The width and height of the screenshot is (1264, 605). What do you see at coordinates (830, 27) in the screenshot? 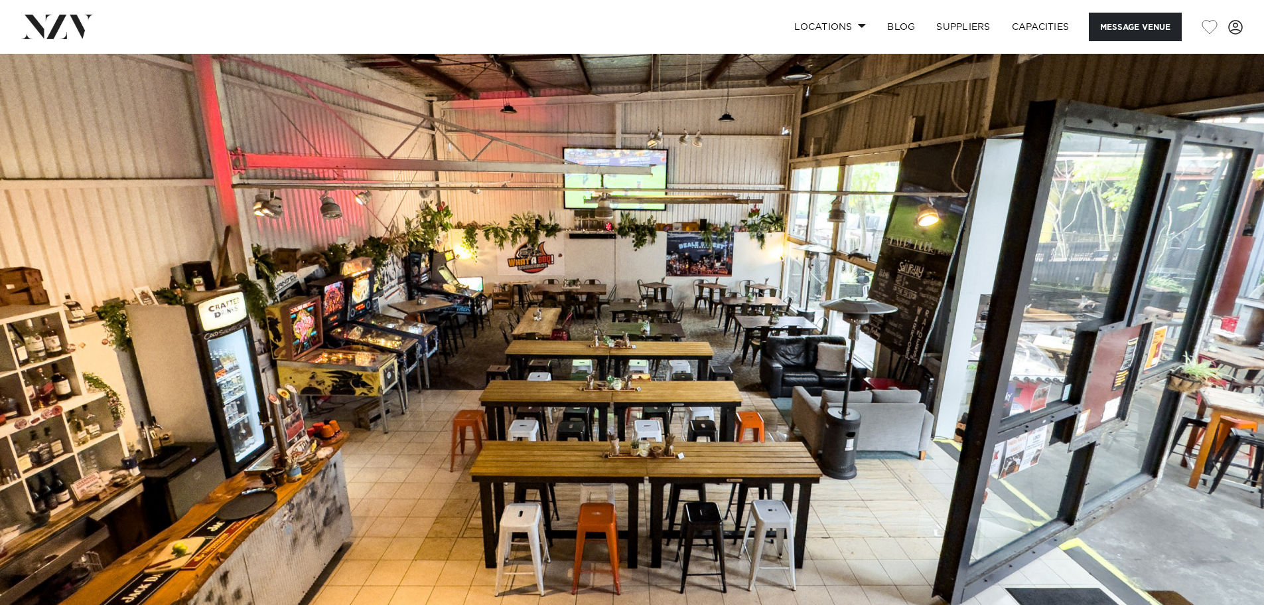
I see `a: Locations` at bounding box center [830, 27].